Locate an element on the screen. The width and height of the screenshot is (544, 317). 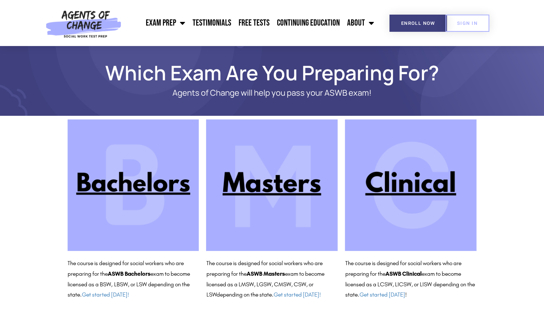
span: Enroll Now is located at coordinates (418, 23).